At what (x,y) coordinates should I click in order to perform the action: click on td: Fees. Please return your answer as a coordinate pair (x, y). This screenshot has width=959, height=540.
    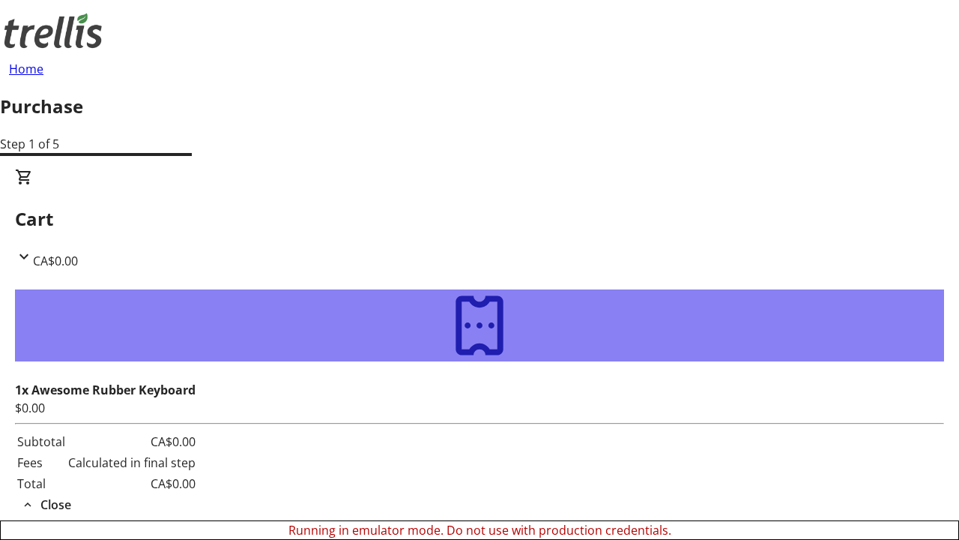
    Looking at the image, I should click on (41, 462).